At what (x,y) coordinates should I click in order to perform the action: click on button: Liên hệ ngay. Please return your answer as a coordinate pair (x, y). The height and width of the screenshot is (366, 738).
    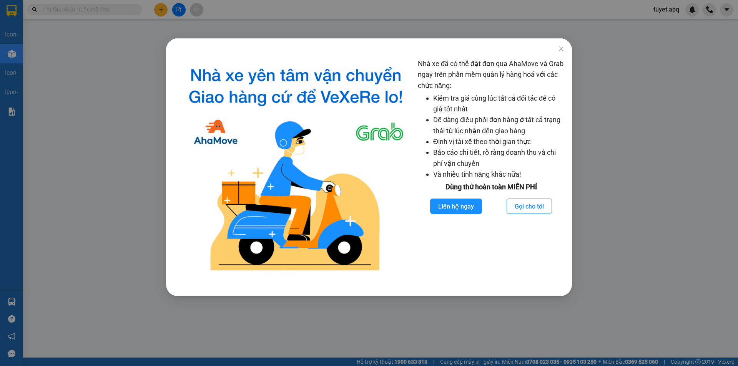
    Looking at the image, I should click on (456, 207).